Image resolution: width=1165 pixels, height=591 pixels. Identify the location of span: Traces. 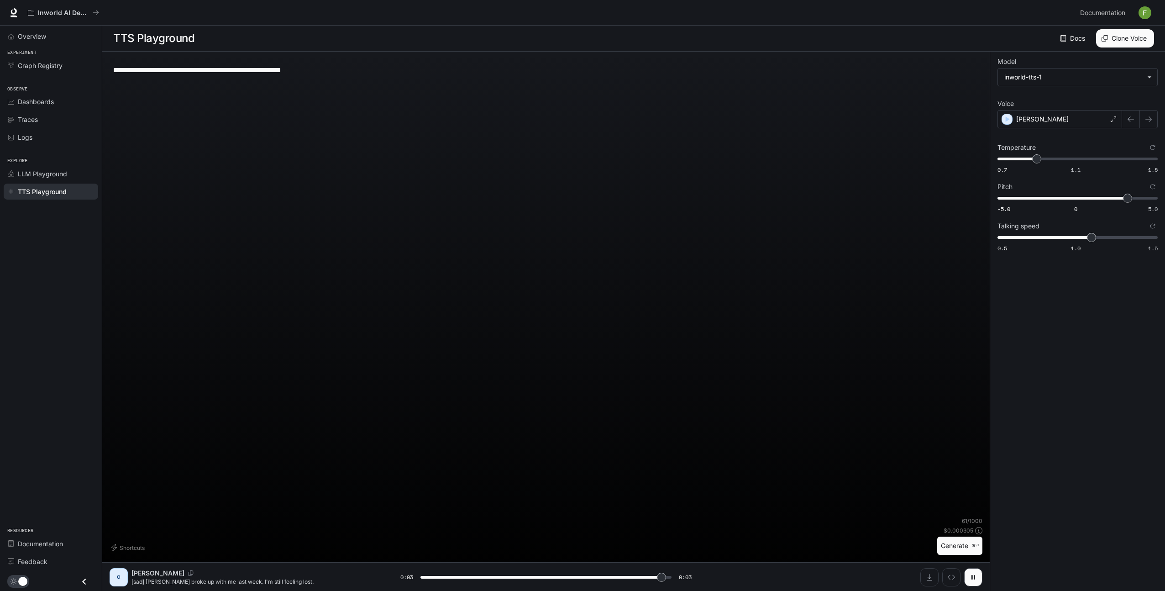
(28, 119).